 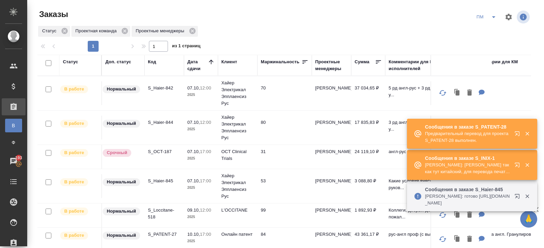 I want to click on button: Для ПМ: 5 рд англ-рус + 3 рд рус-каз Какие условия перевода и оформления руководства на Встраивае..., so click(x=482, y=93).